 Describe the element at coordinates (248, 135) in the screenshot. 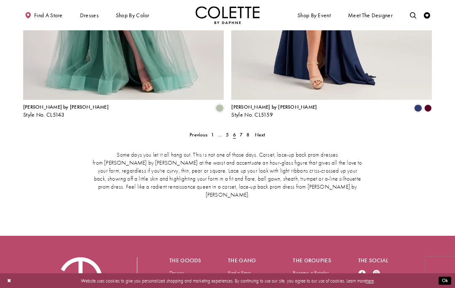

I see `a: 8` at that location.